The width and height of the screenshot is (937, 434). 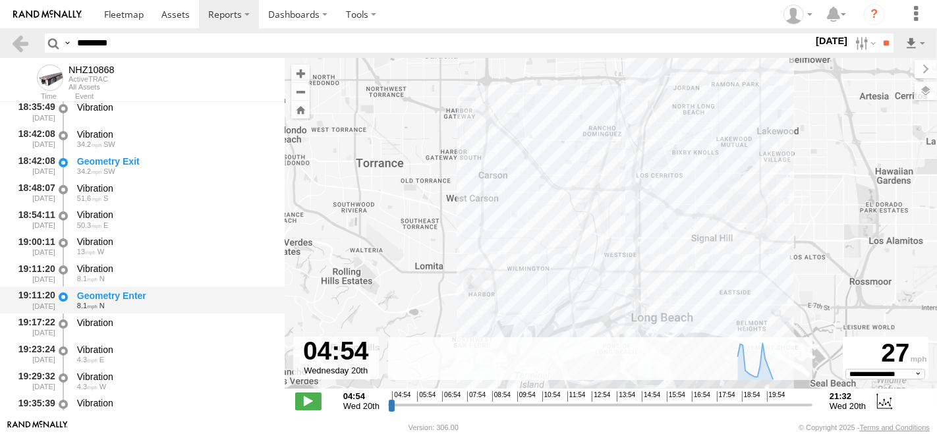 What do you see at coordinates (502, 397) in the screenshot?
I see `span: 08:54` at bounding box center [502, 397].